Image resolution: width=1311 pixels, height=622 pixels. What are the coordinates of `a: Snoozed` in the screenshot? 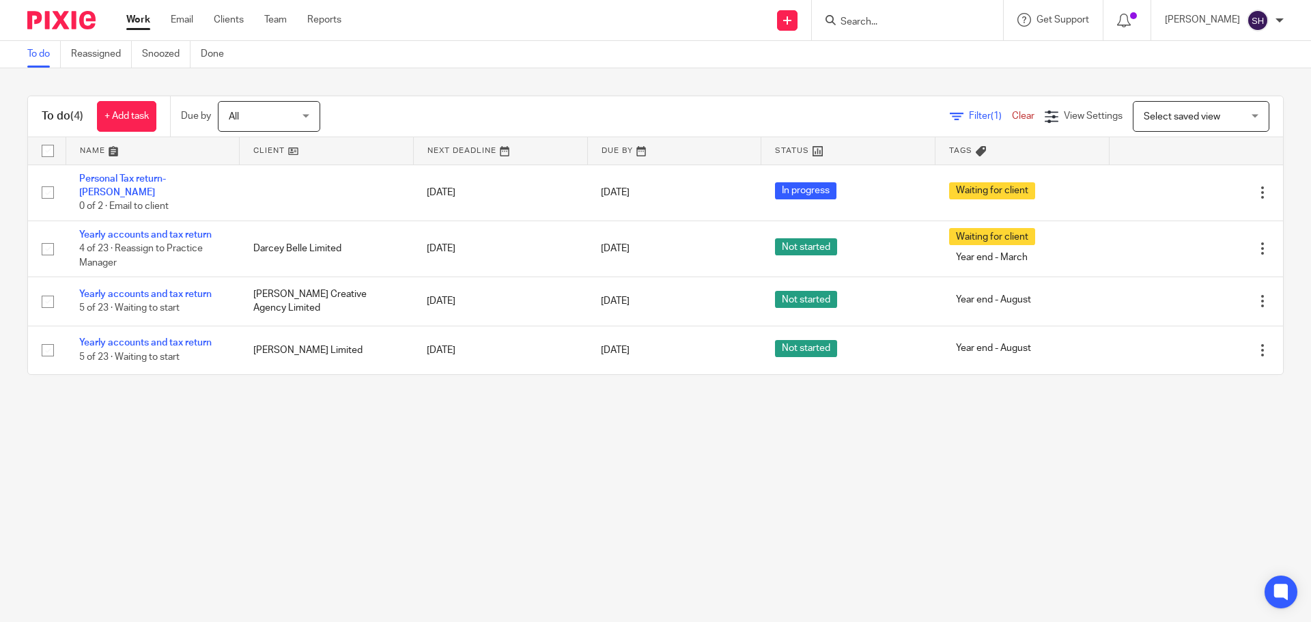 It's located at (166, 54).